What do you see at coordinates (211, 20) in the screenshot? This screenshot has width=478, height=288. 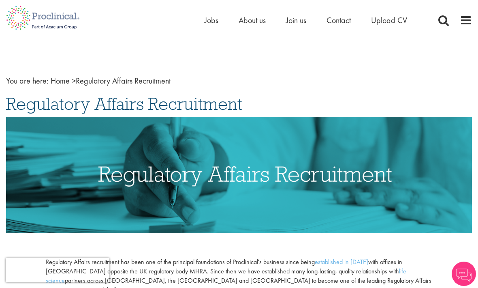 I see `span: Jobs` at bounding box center [211, 20].